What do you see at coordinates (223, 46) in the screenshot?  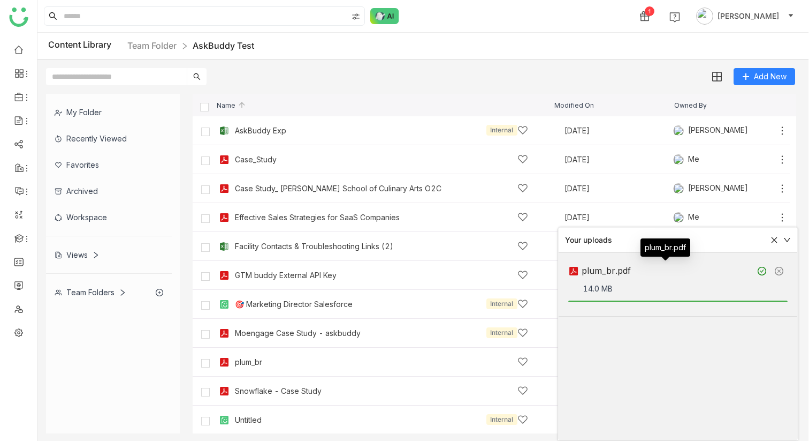 I see `a: AskBuddy Test` at bounding box center [223, 46].